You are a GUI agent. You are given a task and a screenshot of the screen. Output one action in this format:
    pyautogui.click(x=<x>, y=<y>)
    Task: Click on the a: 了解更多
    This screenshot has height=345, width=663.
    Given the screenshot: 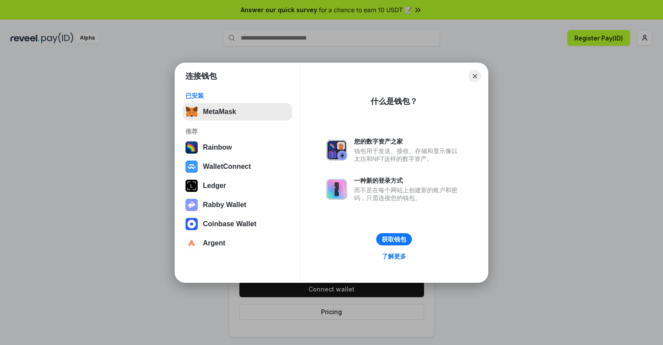 What is the action you would take?
    pyautogui.click(x=394, y=256)
    